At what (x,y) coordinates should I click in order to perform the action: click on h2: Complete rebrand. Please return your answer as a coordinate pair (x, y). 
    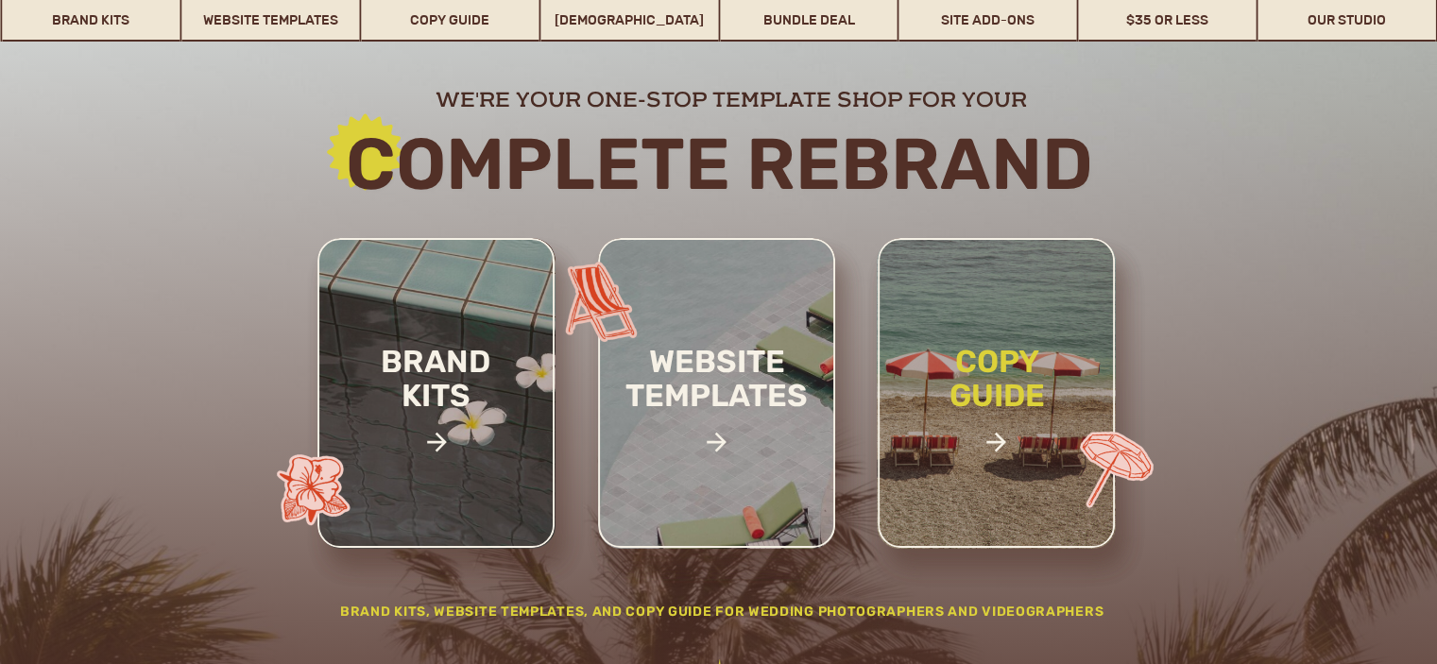
    Looking at the image, I should click on (719, 163).